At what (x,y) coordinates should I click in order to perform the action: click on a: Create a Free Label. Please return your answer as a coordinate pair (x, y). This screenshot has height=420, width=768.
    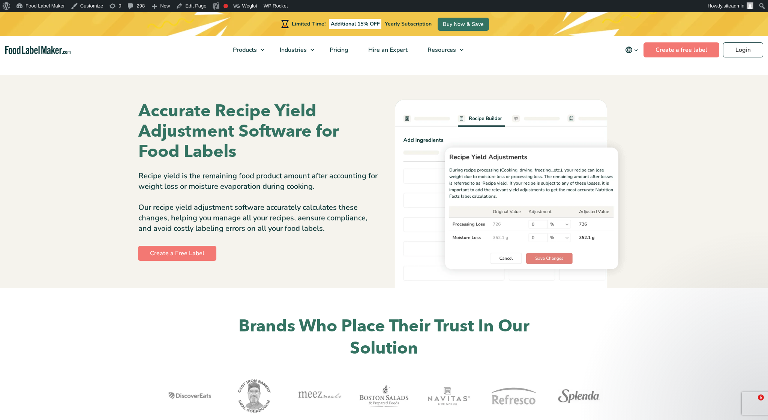
    Looking at the image, I should click on (177, 253).